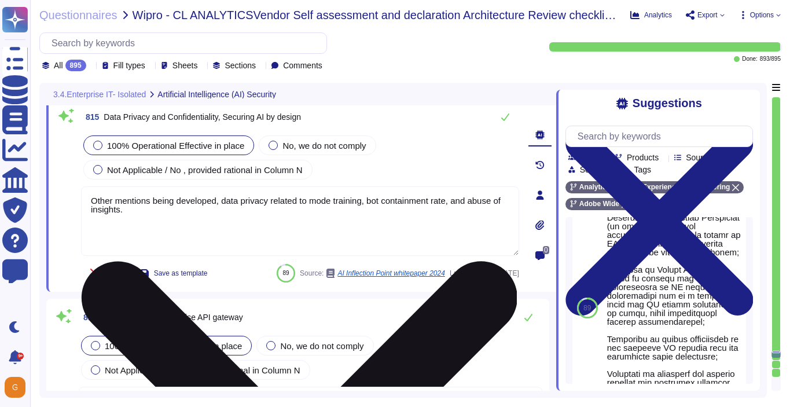 Image resolution: width=790 pixels, height=407 pixels. What do you see at coordinates (202, 117) in the screenshot?
I see `span: Data Privacy and Confidentiality, Securing AI by design` at bounding box center [202, 117].